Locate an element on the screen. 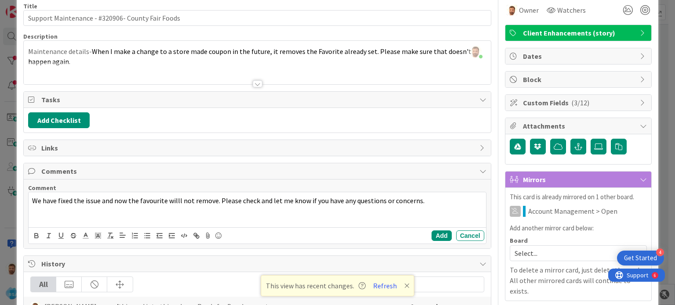 The width and height of the screenshot is (675, 305). span: Account Management > Open is located at coordinates (573, 211).